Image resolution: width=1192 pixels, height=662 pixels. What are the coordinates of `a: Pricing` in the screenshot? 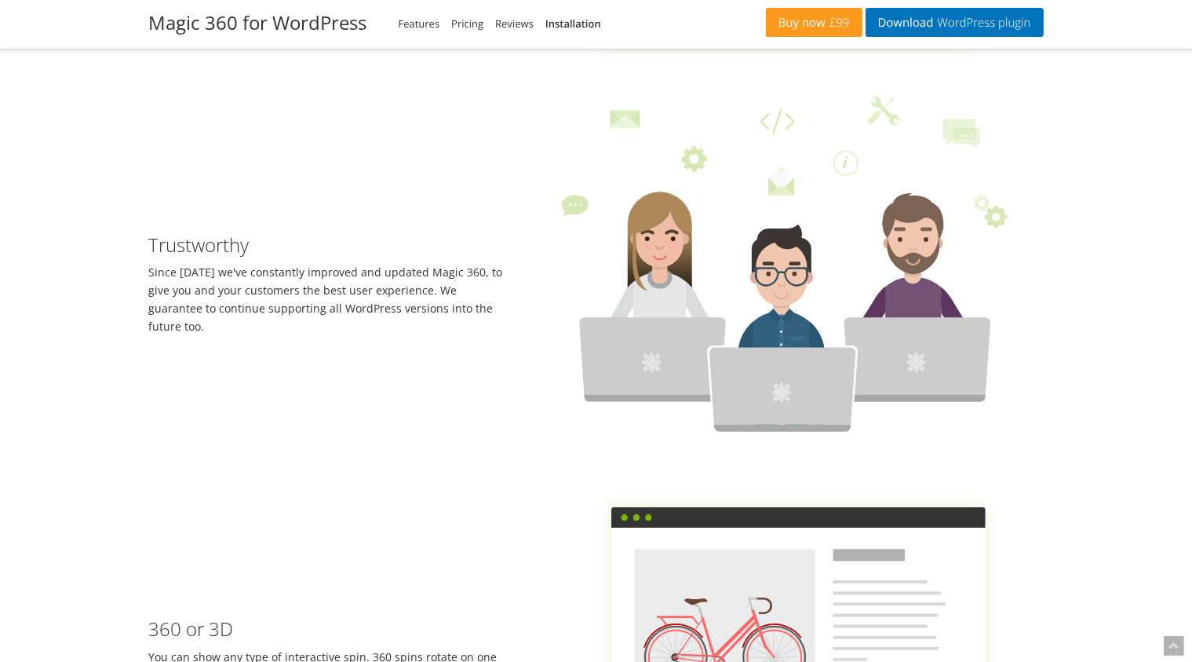 It's located at (467, 24).